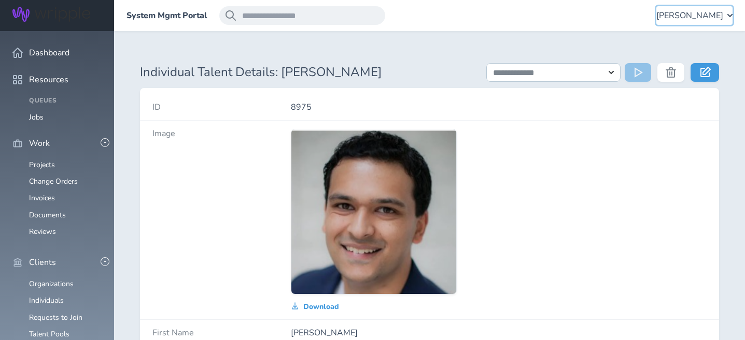 The width and height of the screenshot is (745, 340). Describe the element at coordinates (704, 73) in the screenshot. I see `a: Edit` at that location.